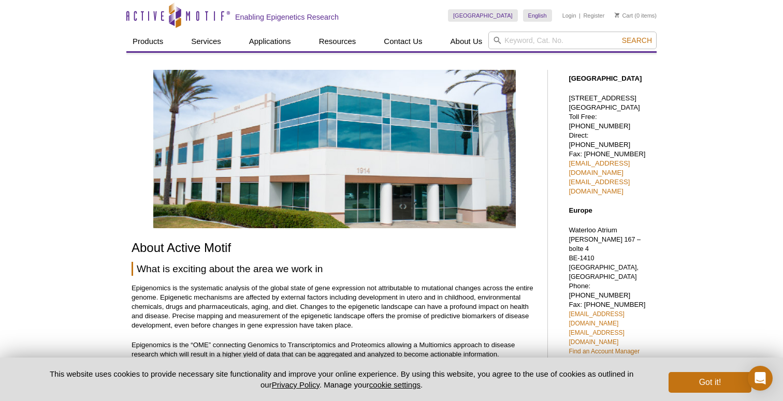  What do you see at coordinates (623, 16) in the screenshot?
I see `a: Cart` at bounding box center [623, 16].